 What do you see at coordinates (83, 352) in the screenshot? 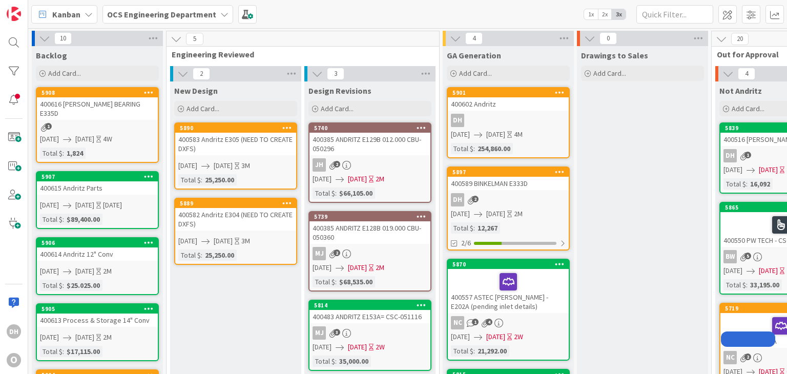
I see `div: $17,115.00` at bounding box center [83, 352].